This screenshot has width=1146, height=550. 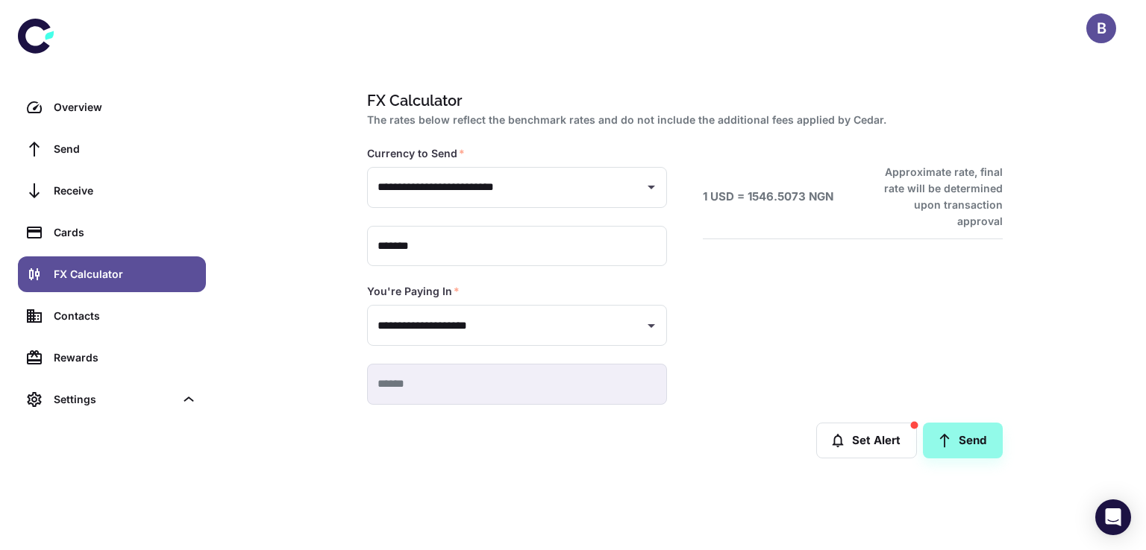 I want to click on div: Rewards, so click(x=125, y=358).